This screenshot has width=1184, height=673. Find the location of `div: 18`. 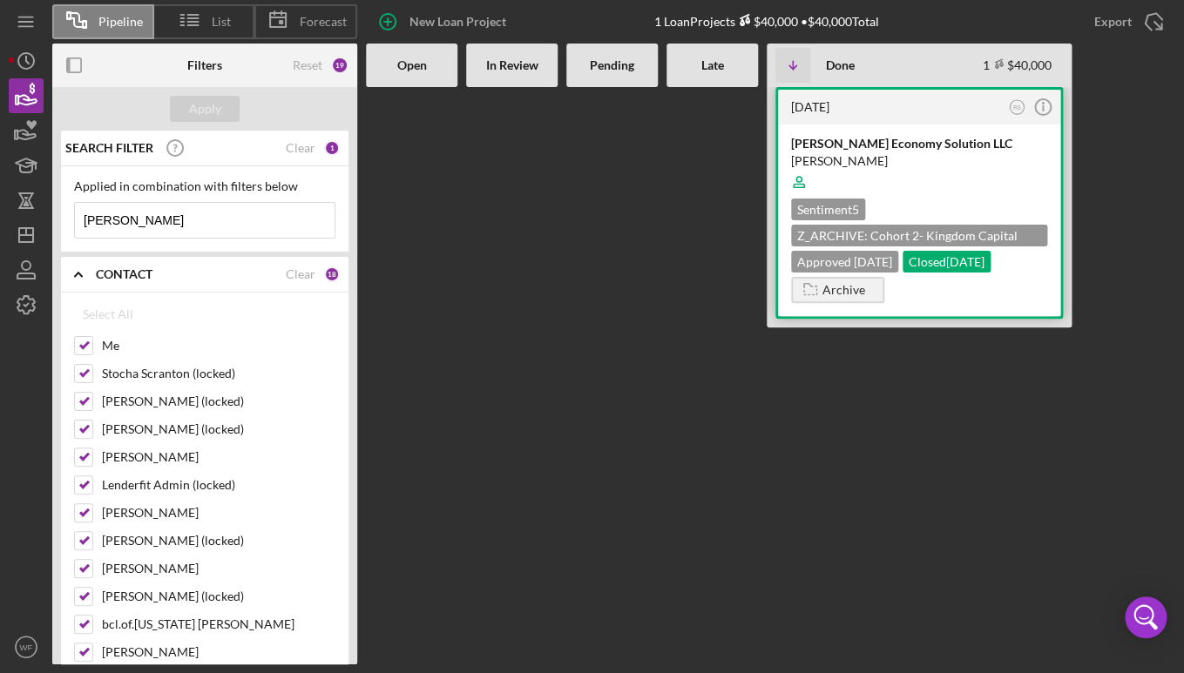

div: 18 is located at coordinates (332, 274).